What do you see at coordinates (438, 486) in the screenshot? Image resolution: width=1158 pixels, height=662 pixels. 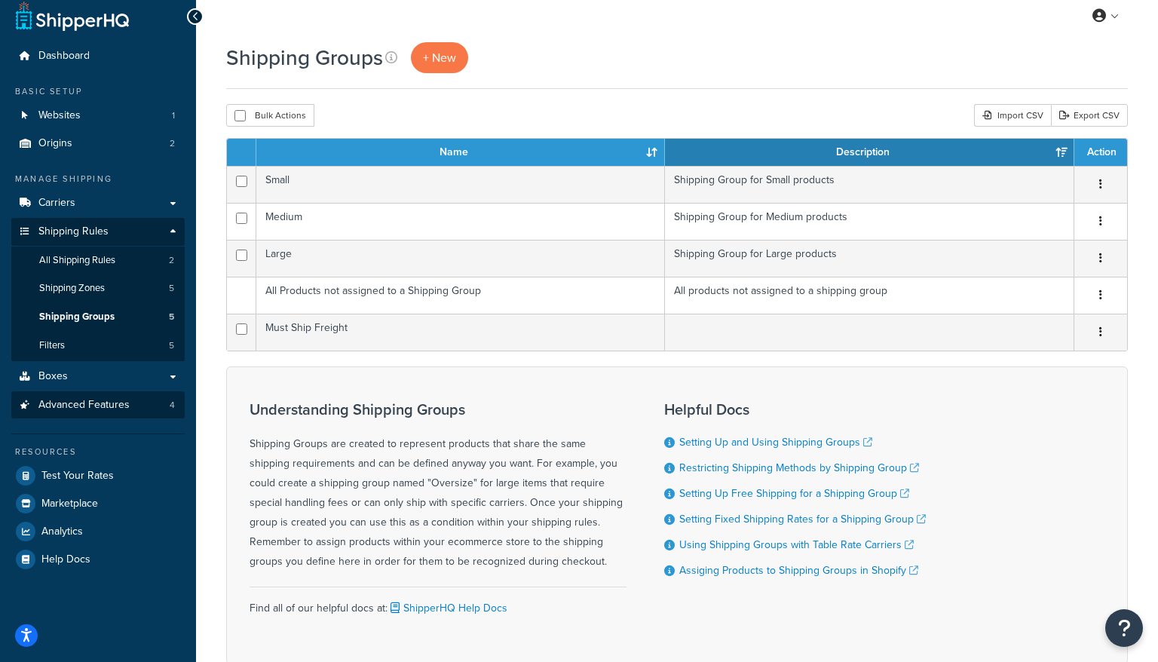 I see `div: Shipping Groups are created to represent products that share the same shipping requirements and c...` at bounding box center [438, 486].